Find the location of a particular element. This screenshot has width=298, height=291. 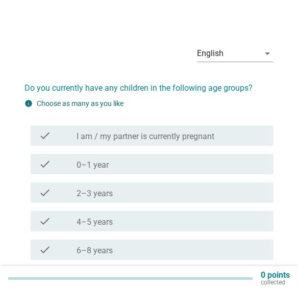

h2: Do you currently have any children in the following age groups? is located at coordinates (149, 83).